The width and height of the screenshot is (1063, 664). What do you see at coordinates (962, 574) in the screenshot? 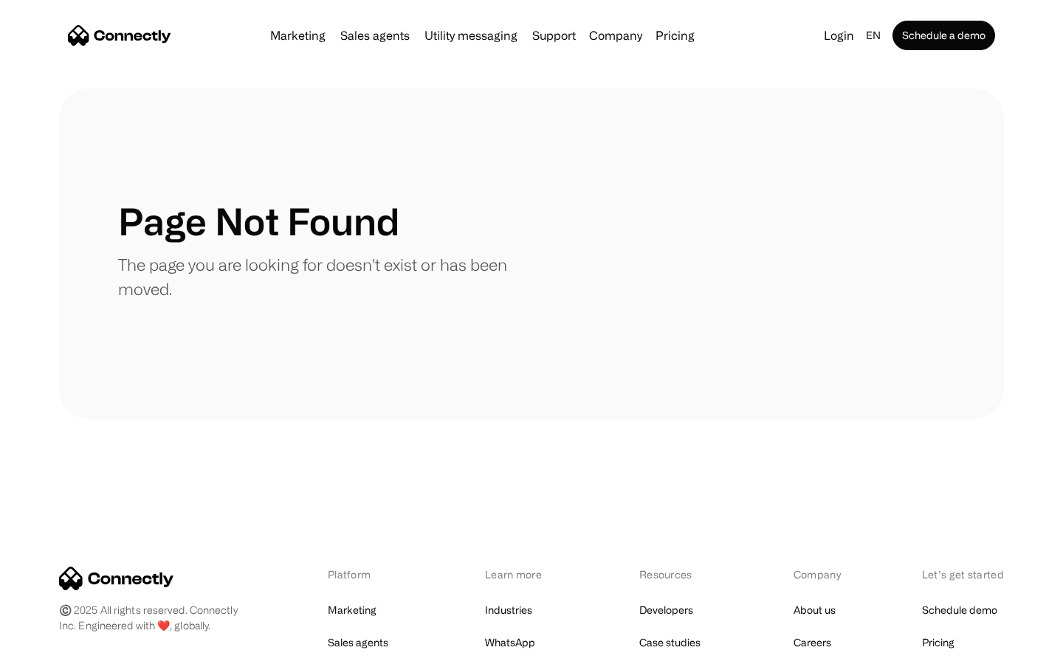
I see `div: Let’s get started` at bounding box center [962, 574].